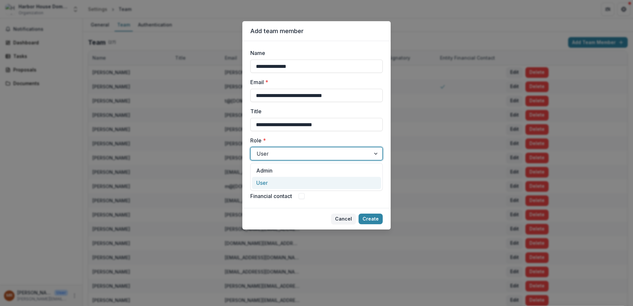 The width and height of the screenshot is (633, 306). Describe the element at coordinates (316, 183) in the screenshot. I see `div: User` at that location.